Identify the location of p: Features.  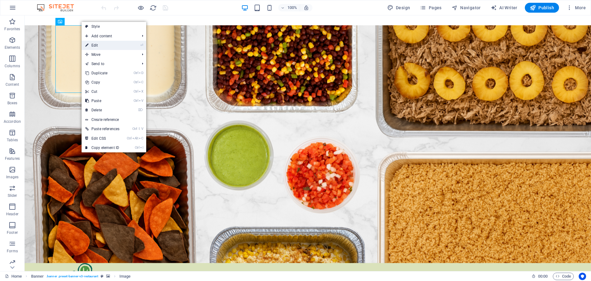
(12, 158).